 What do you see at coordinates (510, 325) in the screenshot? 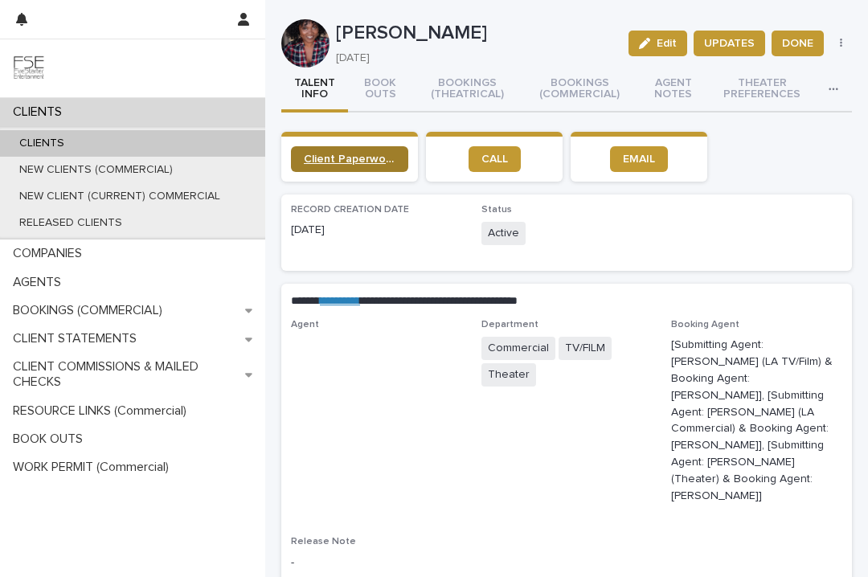
I see `span: Department` at bounding box center [510, 325].